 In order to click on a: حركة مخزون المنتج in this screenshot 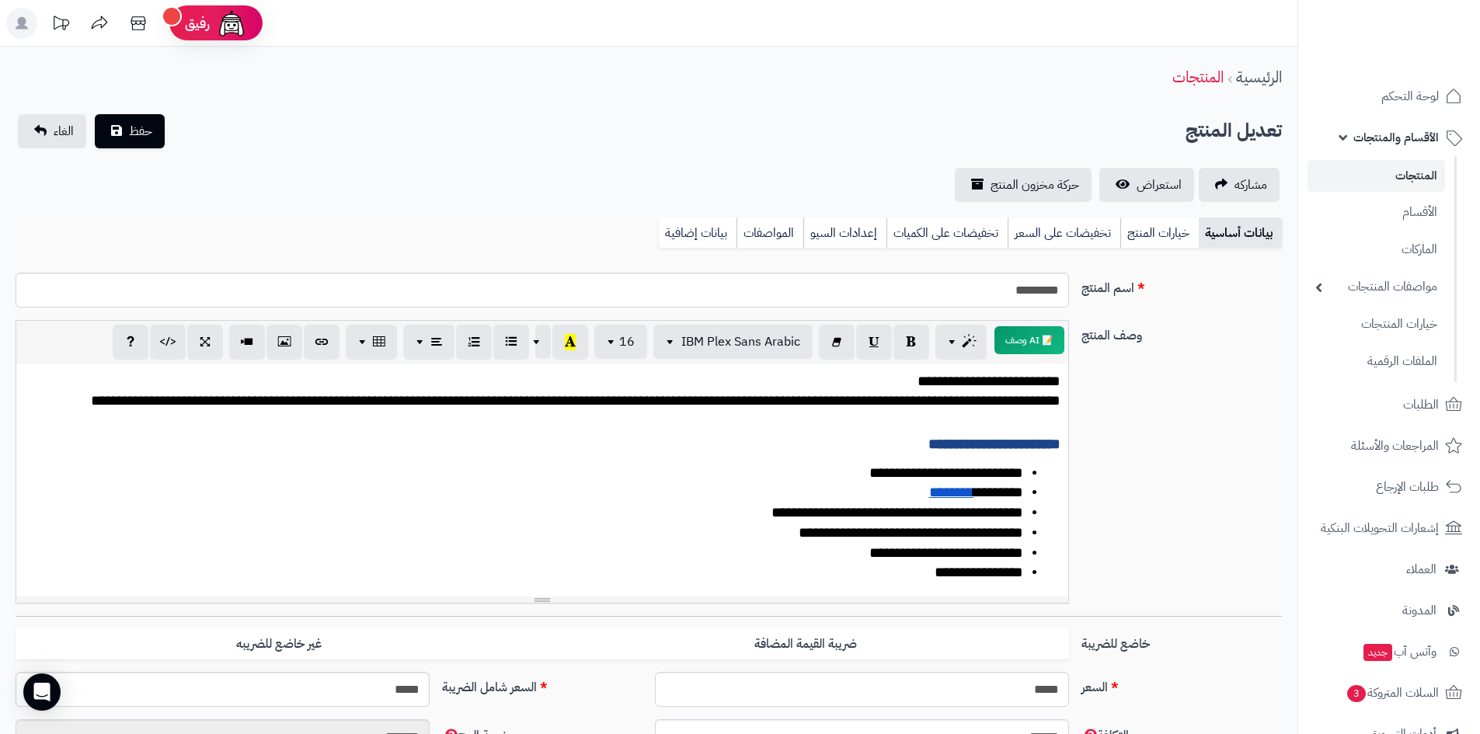, I will do `click(1023, 185)`.